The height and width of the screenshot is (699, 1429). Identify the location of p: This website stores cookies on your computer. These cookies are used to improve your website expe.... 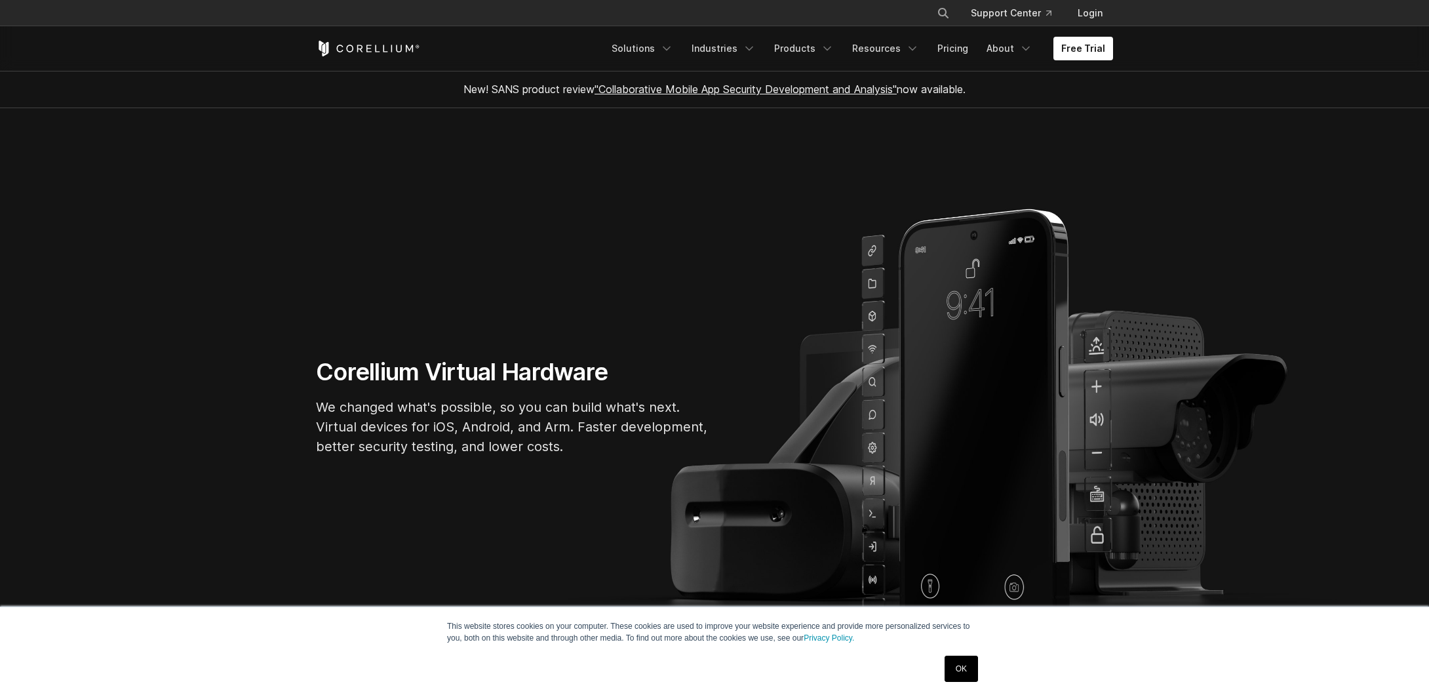
(714, 632).